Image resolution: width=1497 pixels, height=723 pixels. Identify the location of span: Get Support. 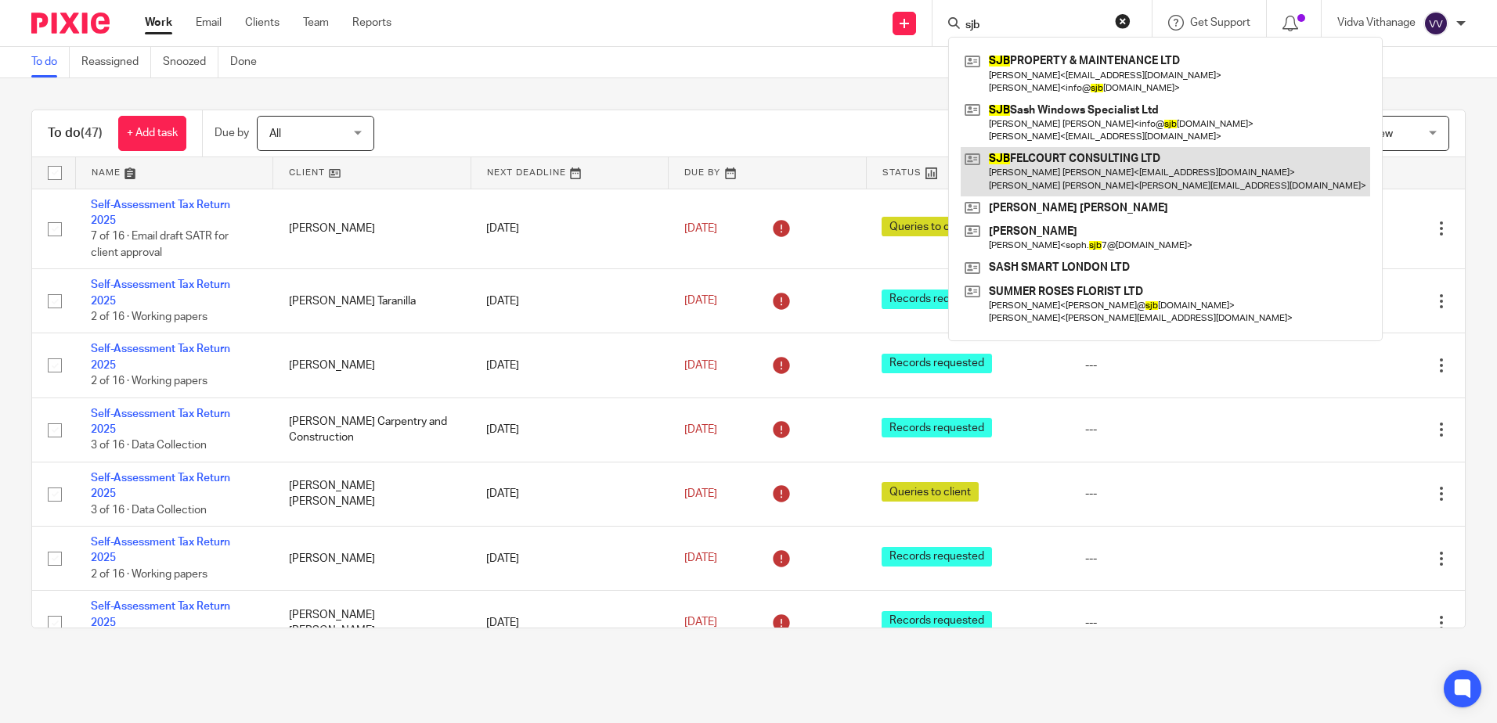
(1220, 23).